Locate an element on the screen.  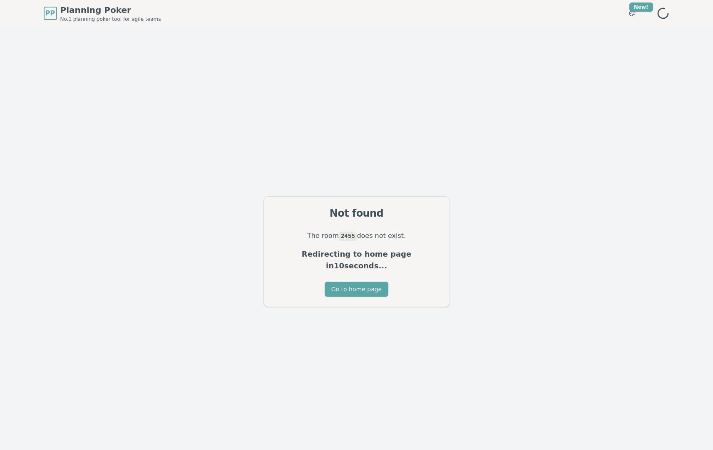
span: PP is located at coordinates (50, 13).